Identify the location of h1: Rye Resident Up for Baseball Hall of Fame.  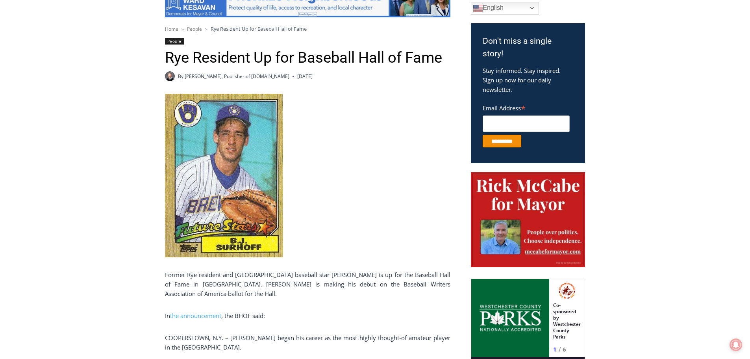
(308, 58).